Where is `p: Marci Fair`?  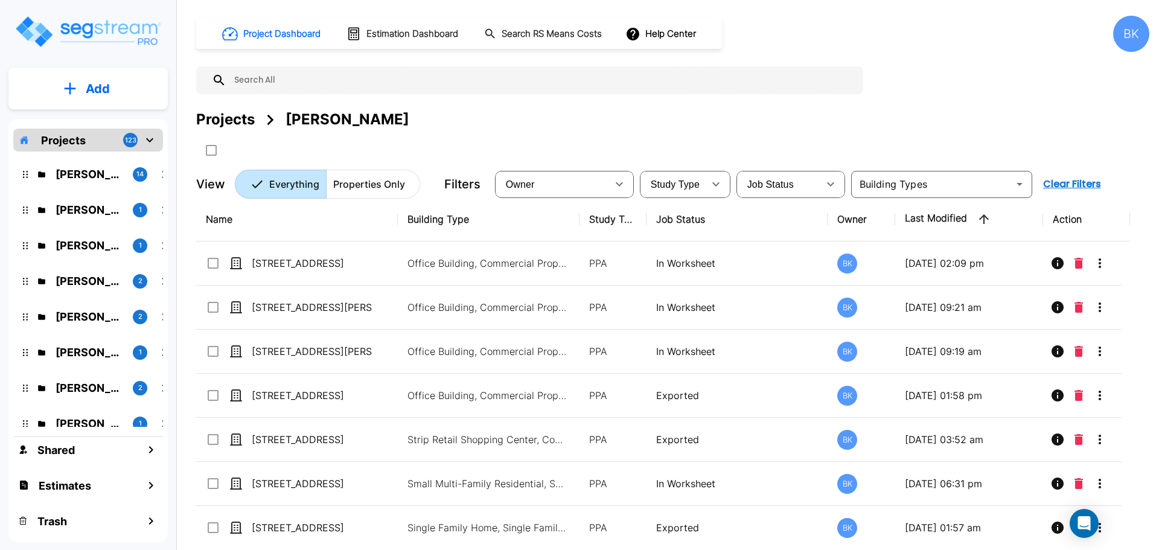 p: Marci Fair is located at coordinates (89, 174).